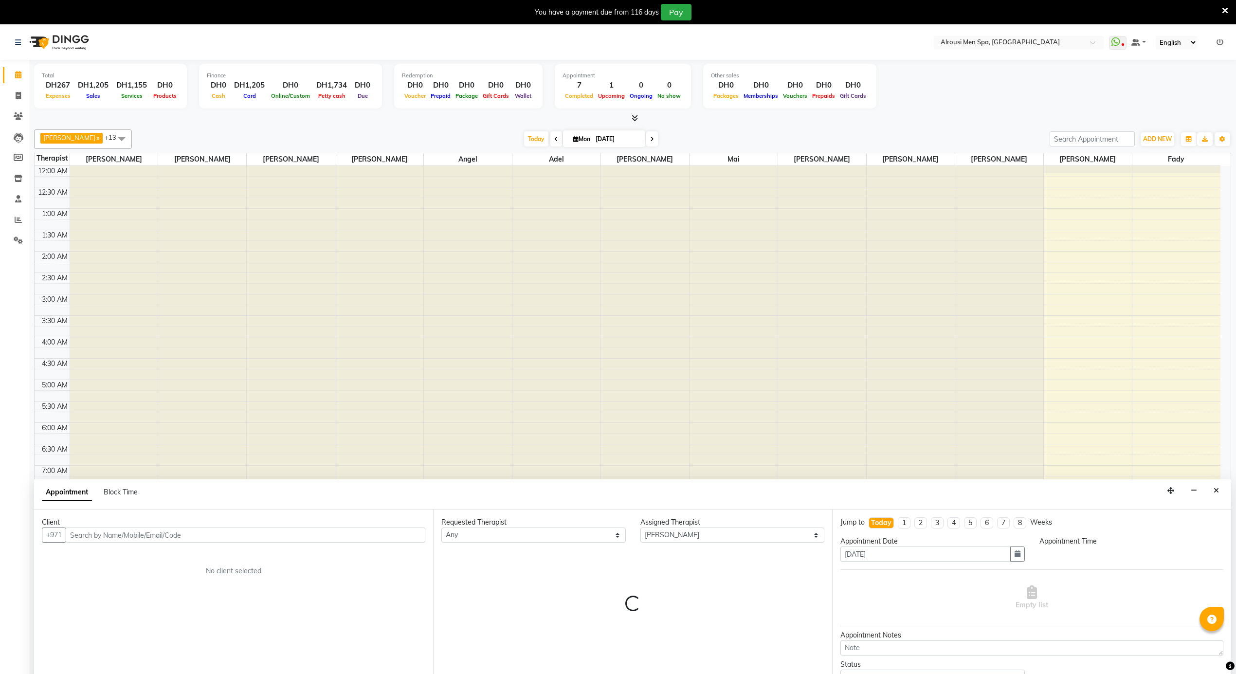 This screenshot has height=674, width=1236. What do you see at coordinates (93, 96) in the screenshot?
I see `span: Sales` at bounding box center [93, 96].